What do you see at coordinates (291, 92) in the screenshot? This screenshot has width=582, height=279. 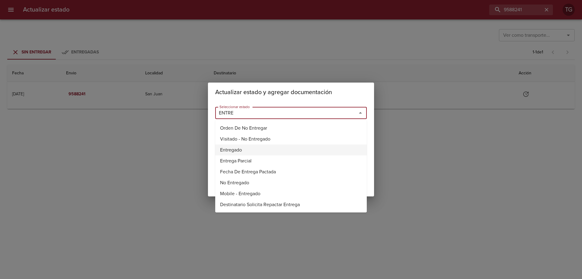 I see `h2: Actualizar estado y agregar documentación` at bounding box center [291, 92].